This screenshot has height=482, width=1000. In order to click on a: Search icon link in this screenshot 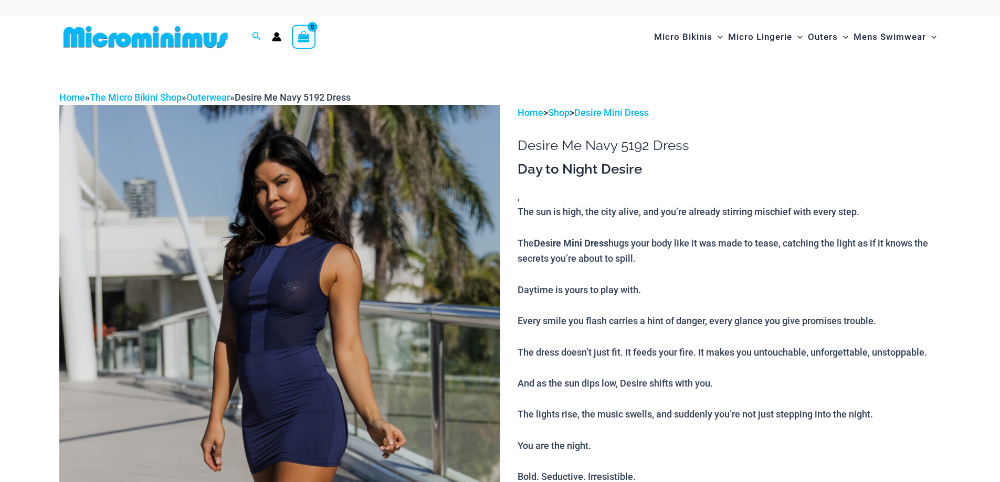, I will do `click(257, 37)`.